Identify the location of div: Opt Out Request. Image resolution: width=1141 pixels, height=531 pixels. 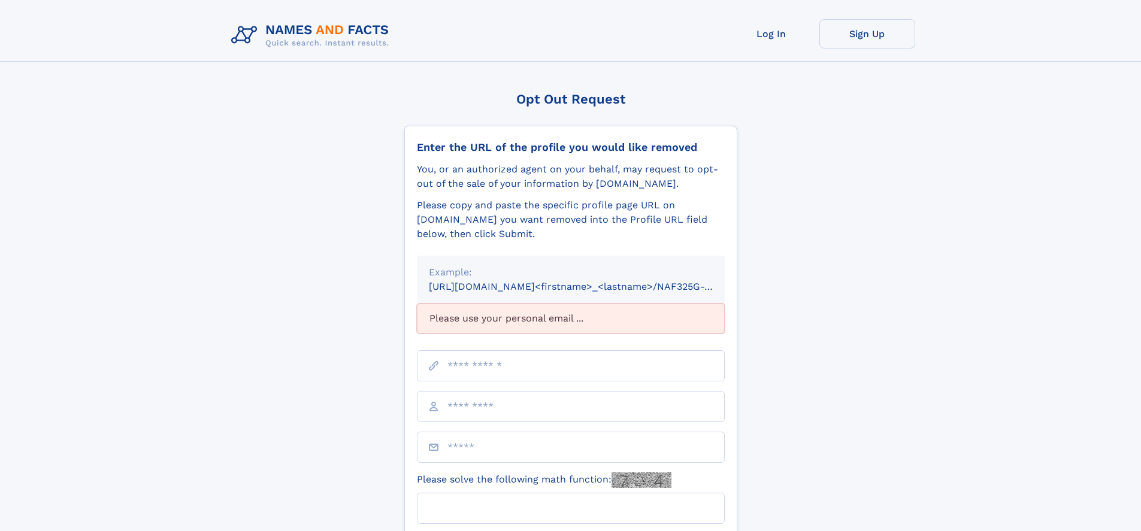
(571, 99).